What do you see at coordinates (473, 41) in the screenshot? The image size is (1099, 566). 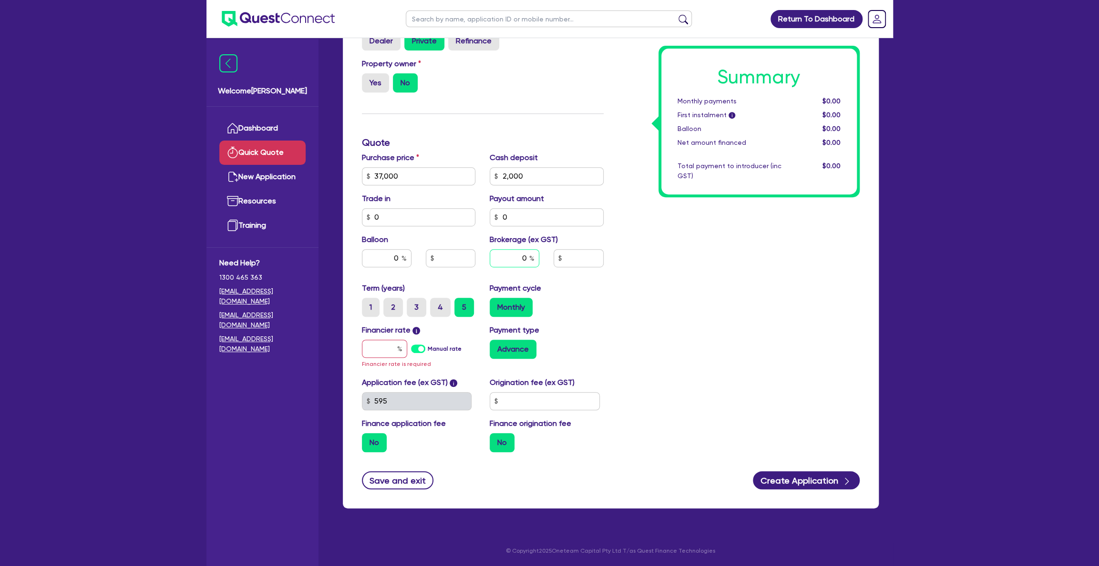 I see `label: Refinance` at bounding box center [473, 41].